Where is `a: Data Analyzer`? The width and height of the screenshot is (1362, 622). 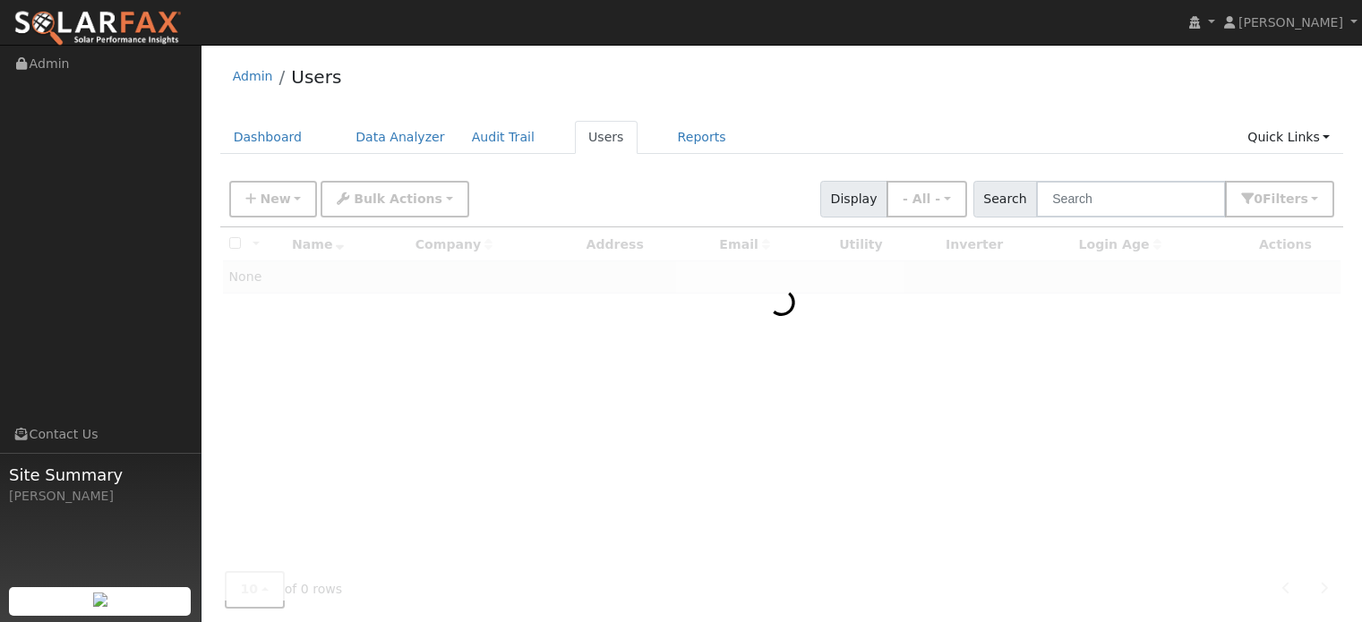
a: Data Analyzer is located at coordinates (400, 137).